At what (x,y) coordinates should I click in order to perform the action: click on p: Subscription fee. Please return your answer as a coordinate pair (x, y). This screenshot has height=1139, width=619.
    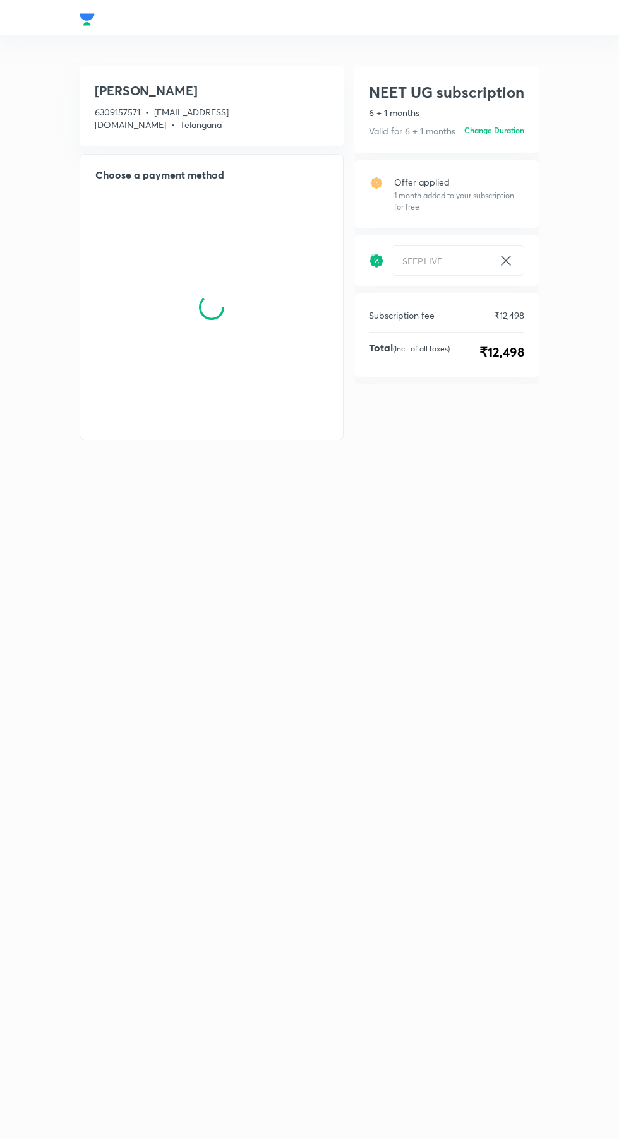
    Looking at the image, I should click on (401, 315).